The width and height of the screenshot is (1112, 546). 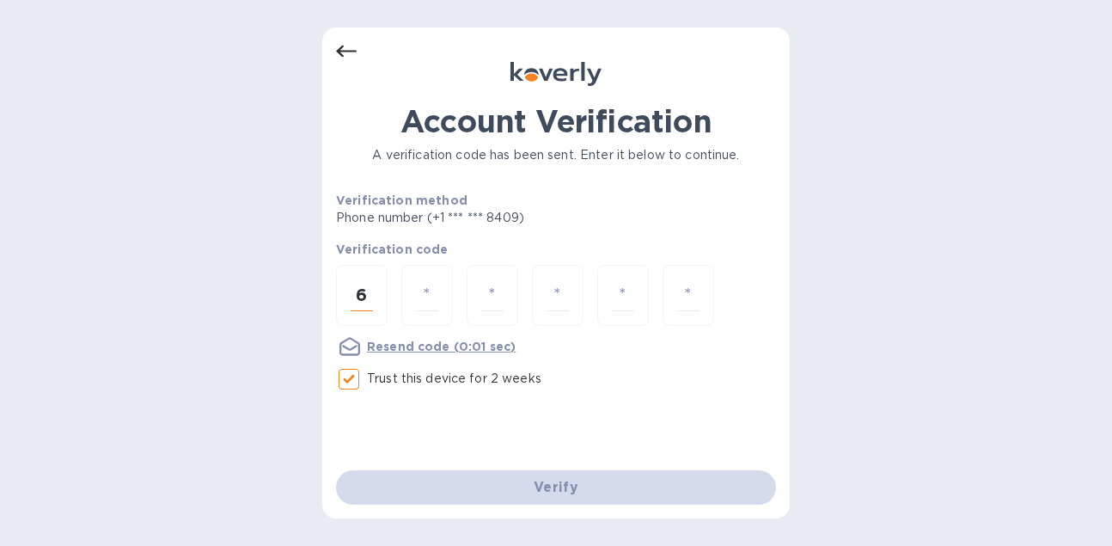 I want to click on p: Verification code, so click(x=556, y=249).